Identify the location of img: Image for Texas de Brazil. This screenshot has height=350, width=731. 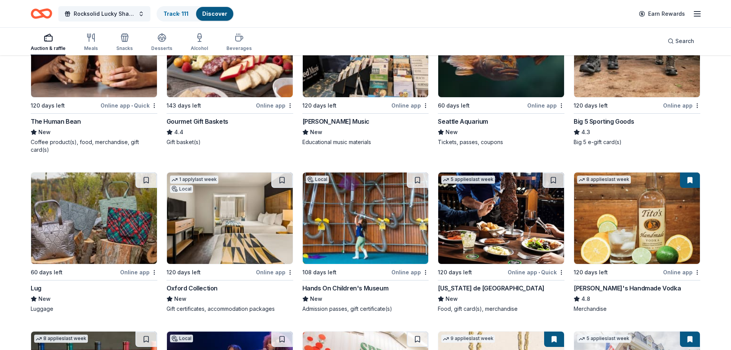
(501, 218).